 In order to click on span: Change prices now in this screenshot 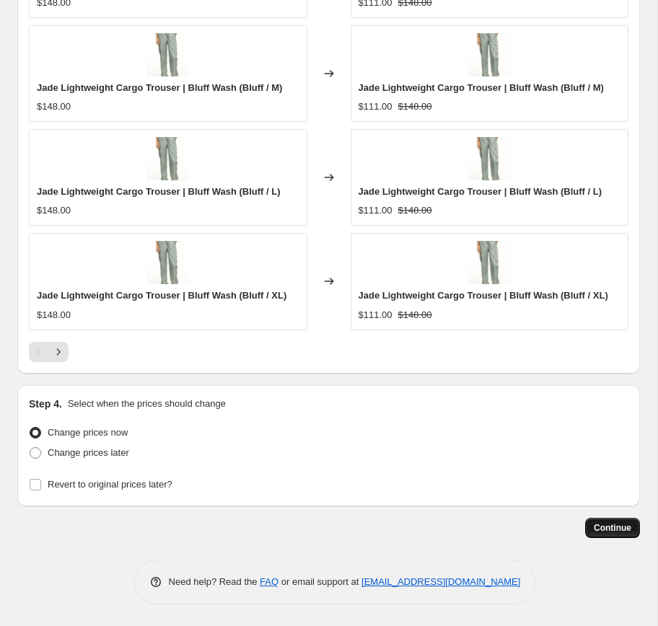, I will do `click(87, 432)`.